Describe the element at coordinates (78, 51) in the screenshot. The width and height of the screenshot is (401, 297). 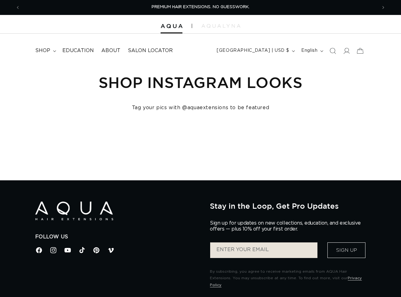
I see `a: Education` at that location.